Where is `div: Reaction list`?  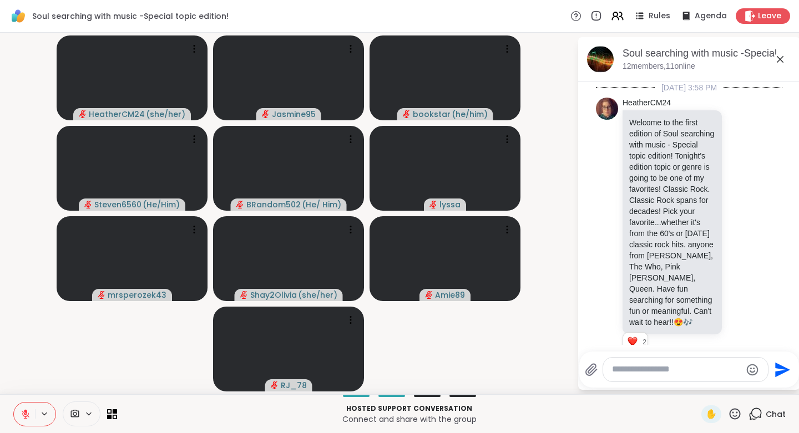
div: Reaction list is located at coordinates (633, 342).